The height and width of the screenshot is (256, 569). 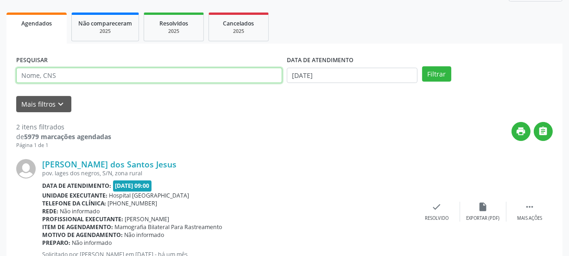 What do you see at coordinates (68, 136) in the screenshot?
I see `strong: 5979 marcações agendadas` at bounding box center [68, 136].